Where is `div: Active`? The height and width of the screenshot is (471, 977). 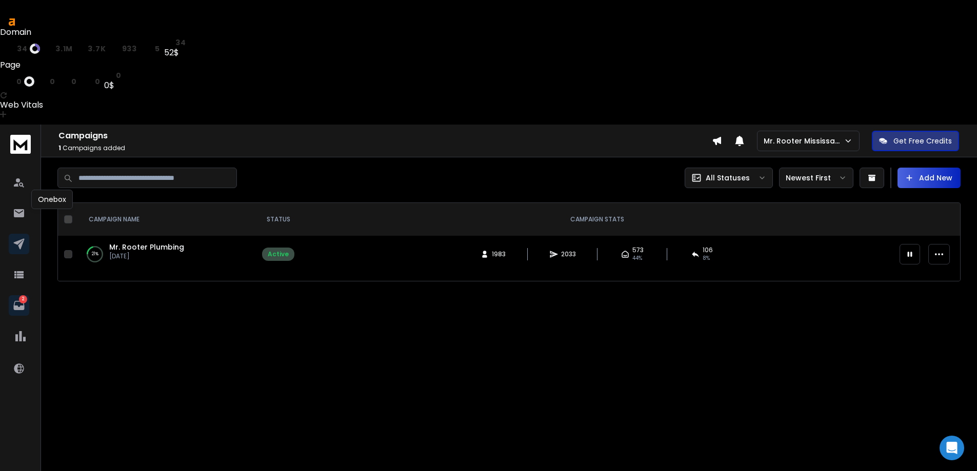 div: Active is located at coordinates (278, 254).